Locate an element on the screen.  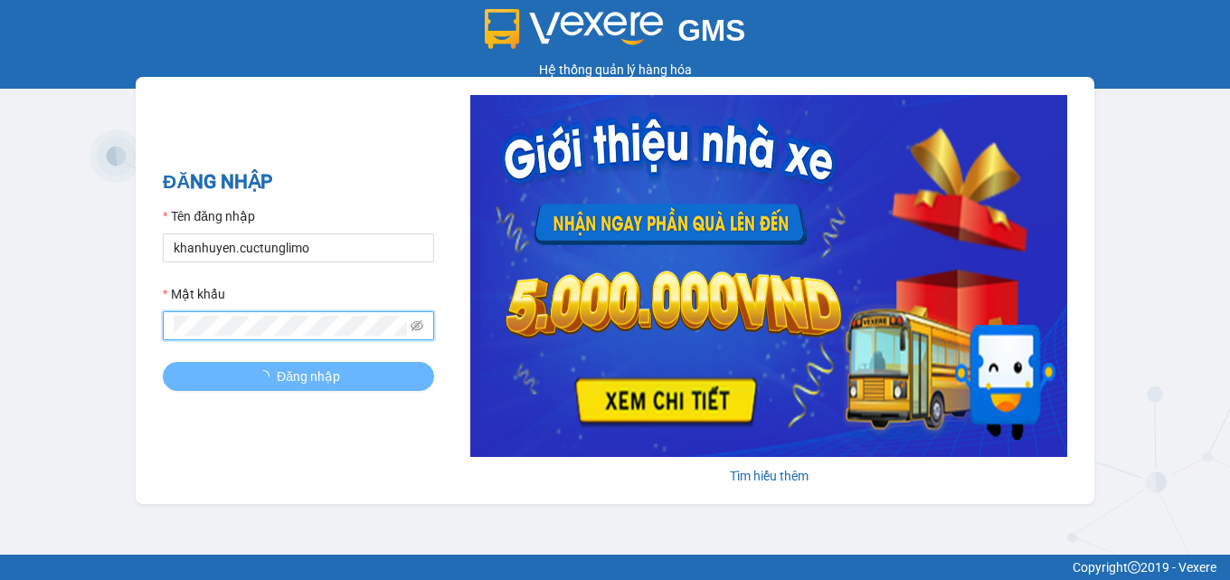
button: Đăng nhập is located at coordinates (298, 376).